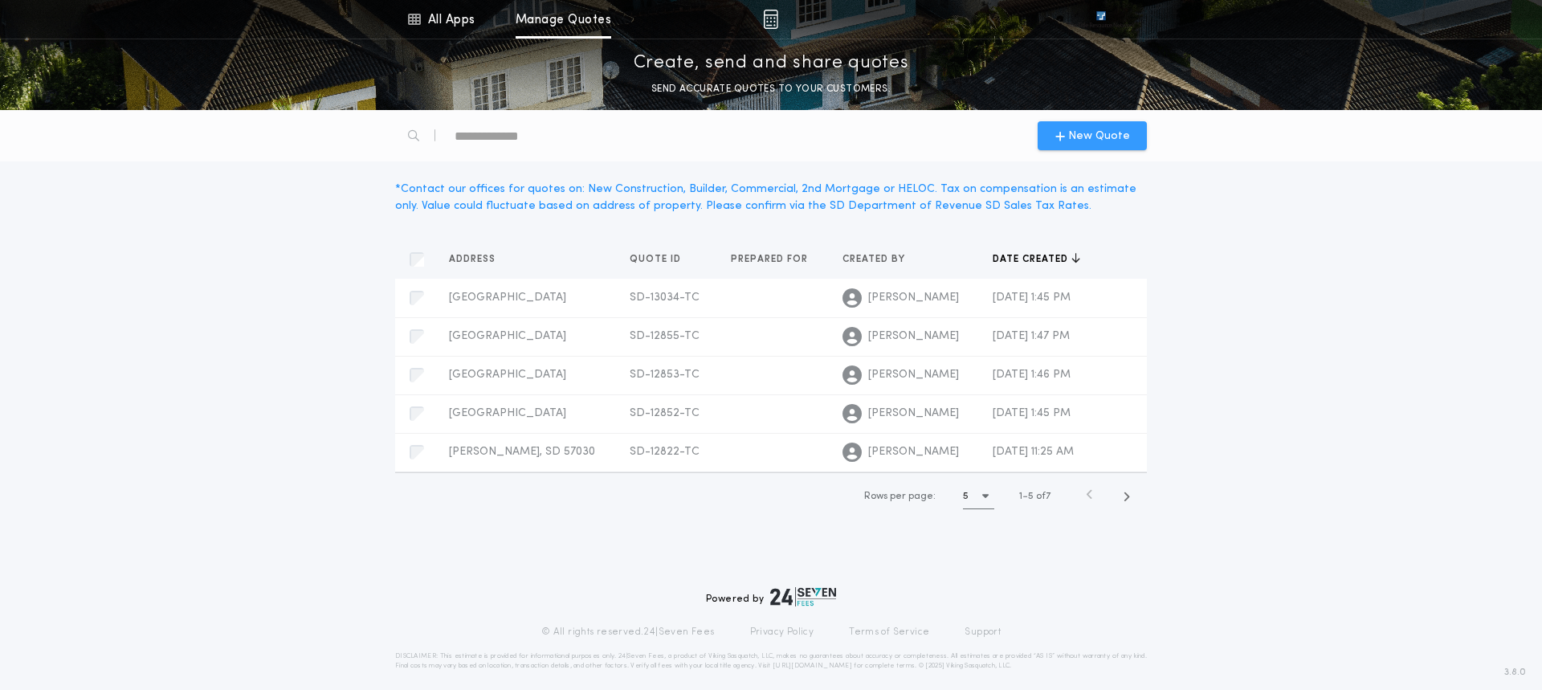 The width and height of the screenshot is (1542, 690). I want to click on span: SD-12822-TC, so click(664, 451).